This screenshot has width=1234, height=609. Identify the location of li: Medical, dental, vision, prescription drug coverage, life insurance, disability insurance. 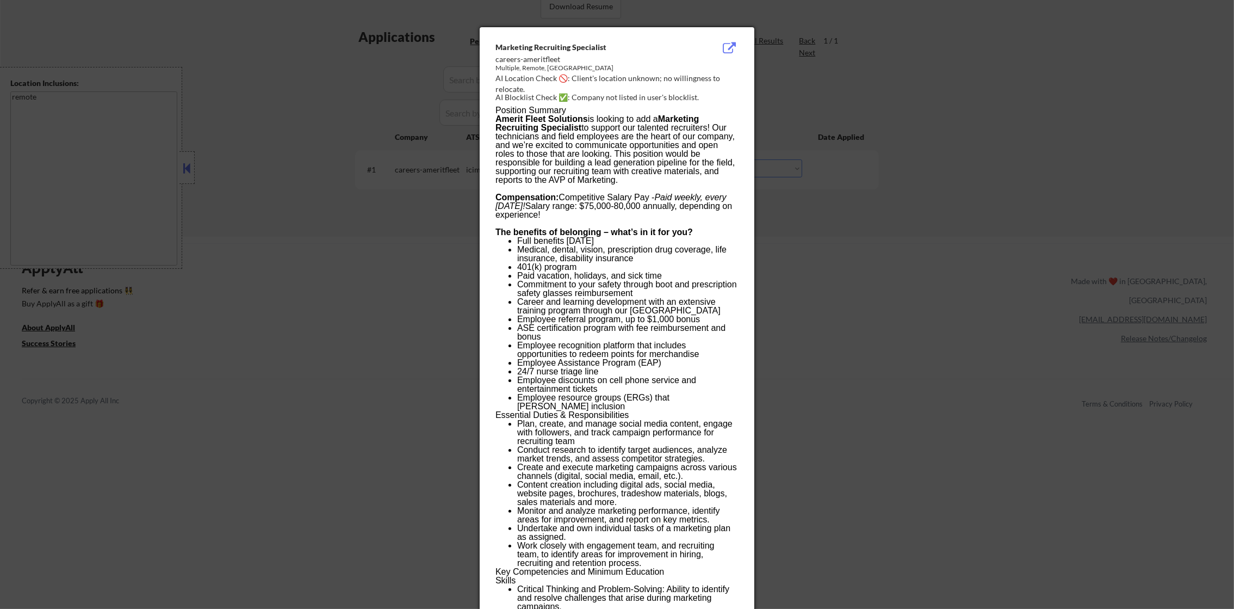
(628, 254).